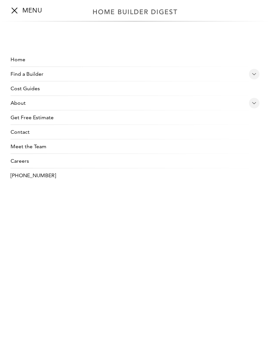 The image size is (270, 337). I want to click on img: Home Builder Digest, so click(135, 12).